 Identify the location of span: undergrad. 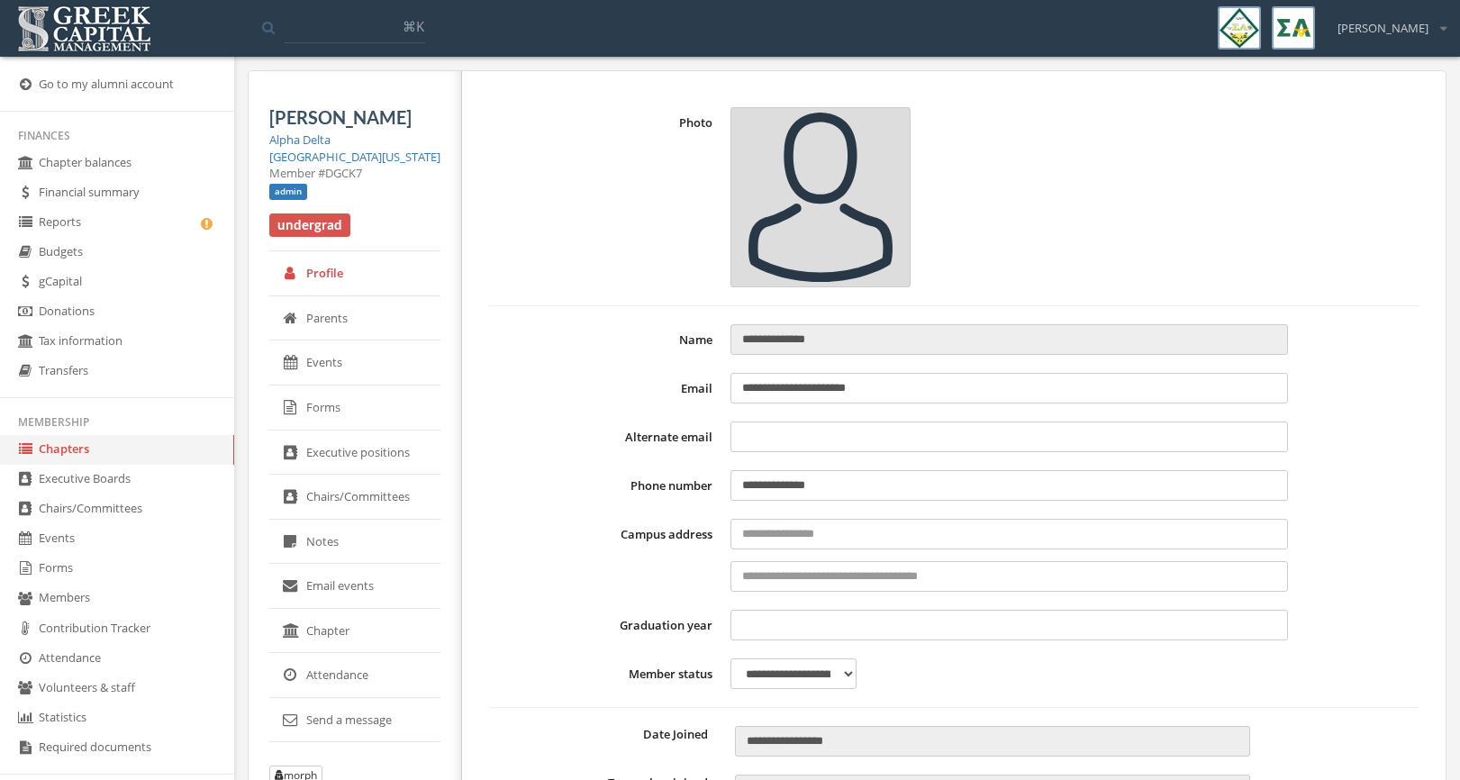
(310, 225).